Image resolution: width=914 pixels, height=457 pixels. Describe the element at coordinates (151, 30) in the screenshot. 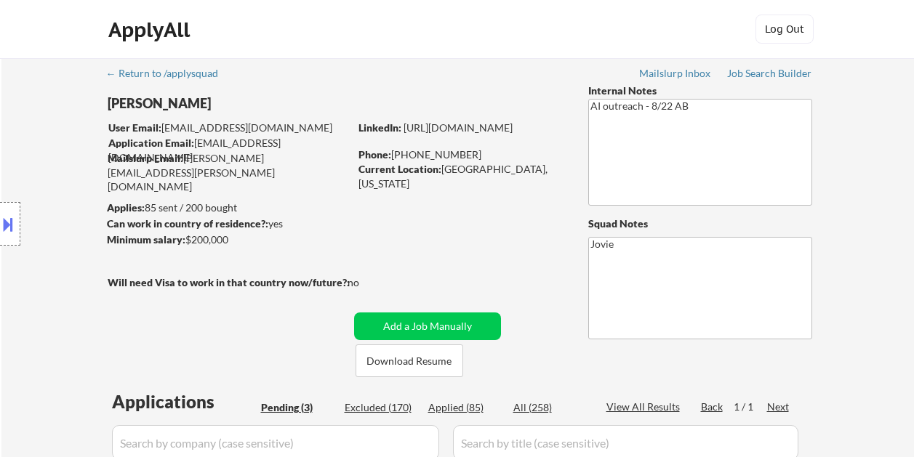

I see `div: ApplyAll` at that location.